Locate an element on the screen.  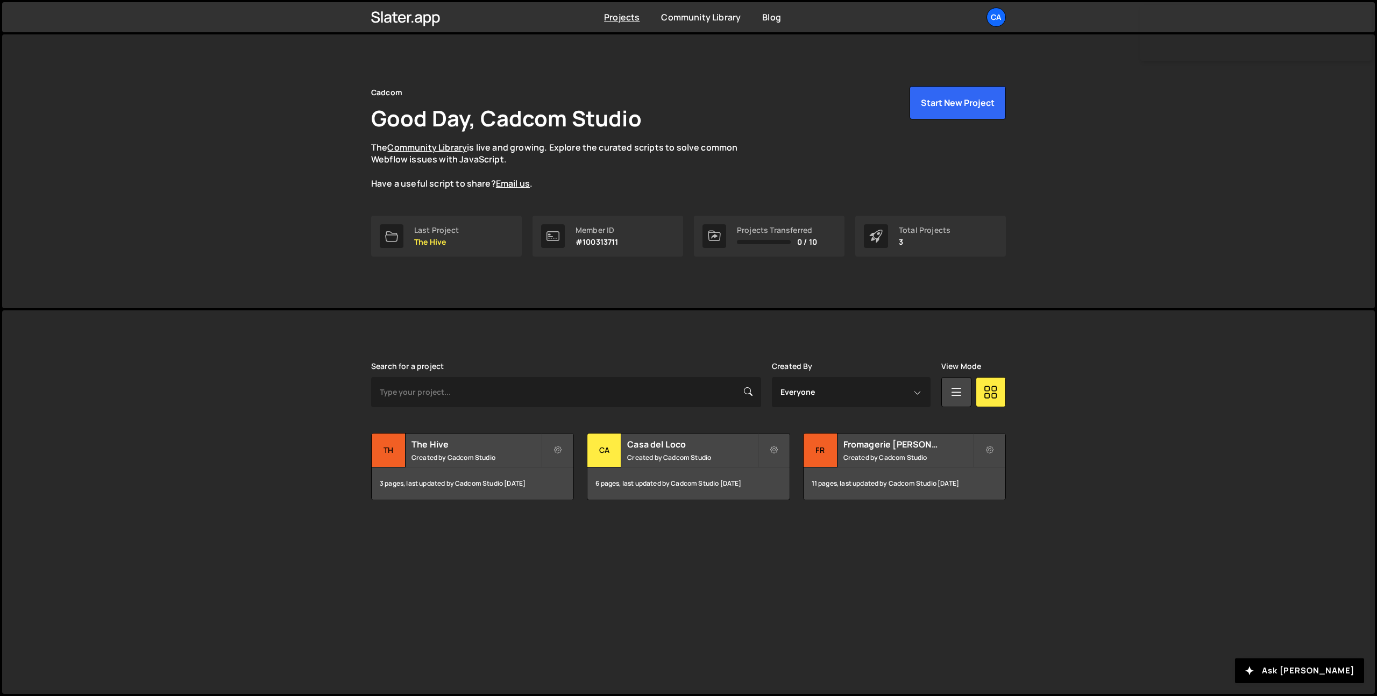
h2: The Hive is located at coordinates (476, 444).